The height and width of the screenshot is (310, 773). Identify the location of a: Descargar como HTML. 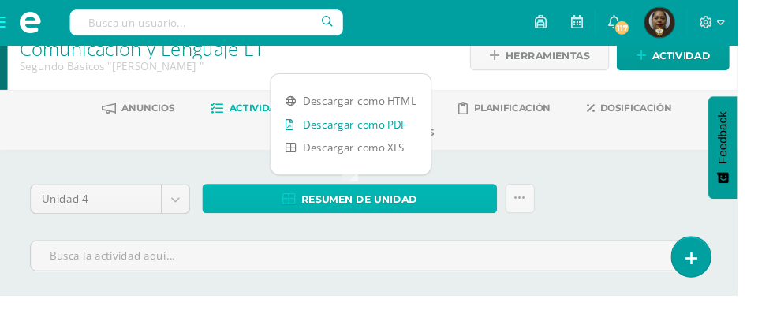
(368, 106).